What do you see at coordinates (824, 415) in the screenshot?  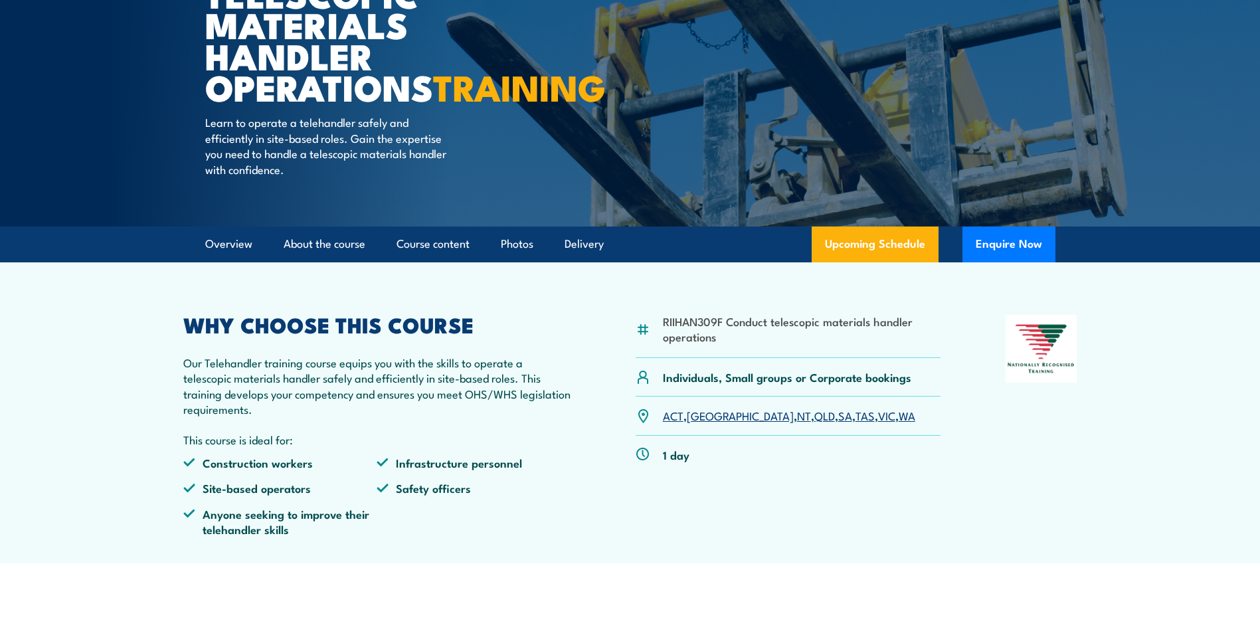 I see `a: QLD` at bounding box center [824, 415].